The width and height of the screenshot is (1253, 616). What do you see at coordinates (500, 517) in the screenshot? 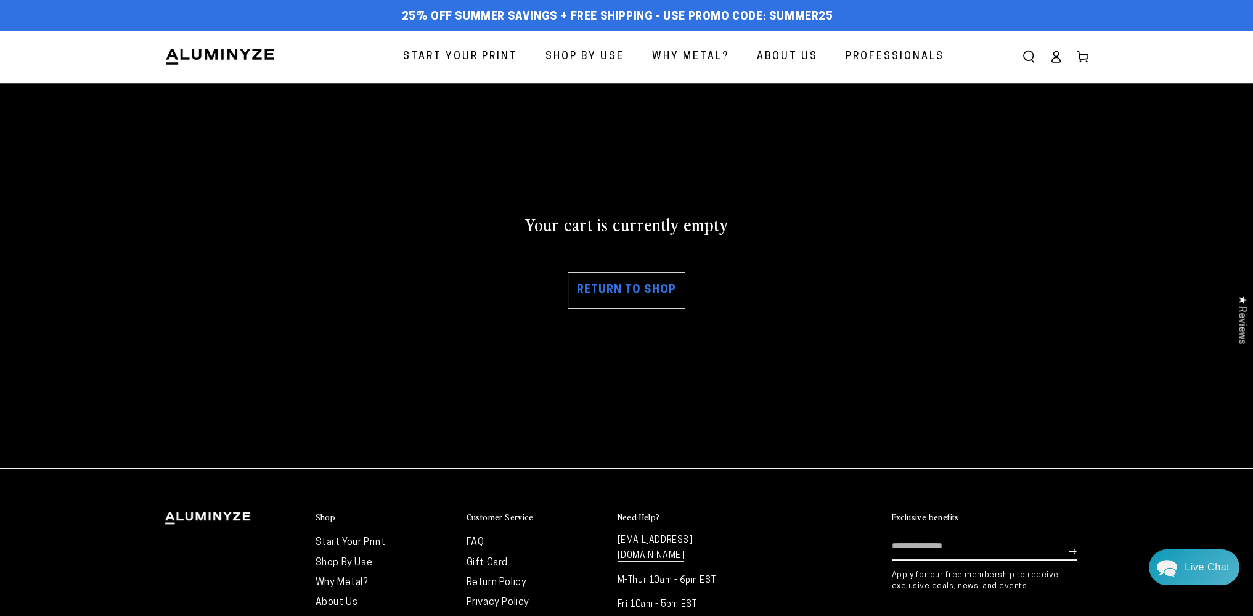
I see `h2: Customer Service` at bounding box center [500, 517].